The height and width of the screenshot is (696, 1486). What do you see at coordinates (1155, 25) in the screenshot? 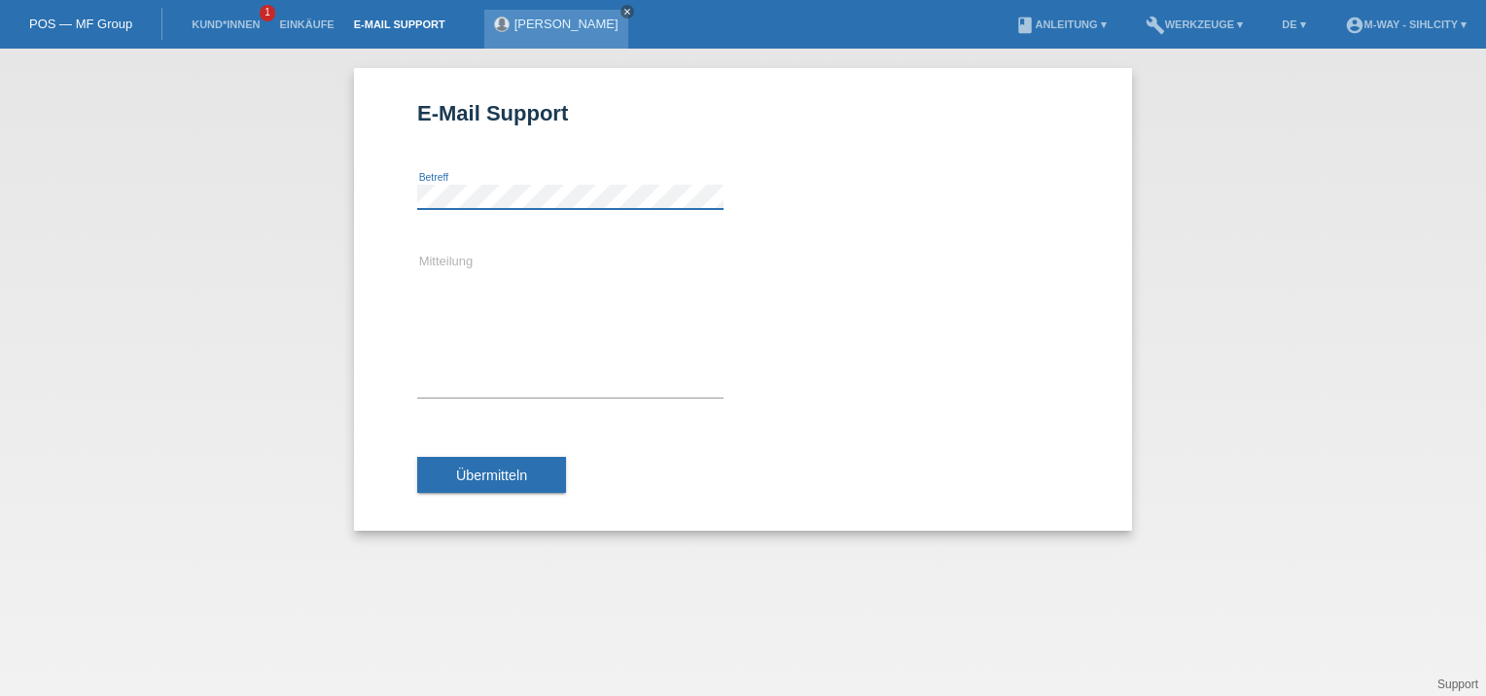
I see `i: build` at bounding box center [1155, 25].